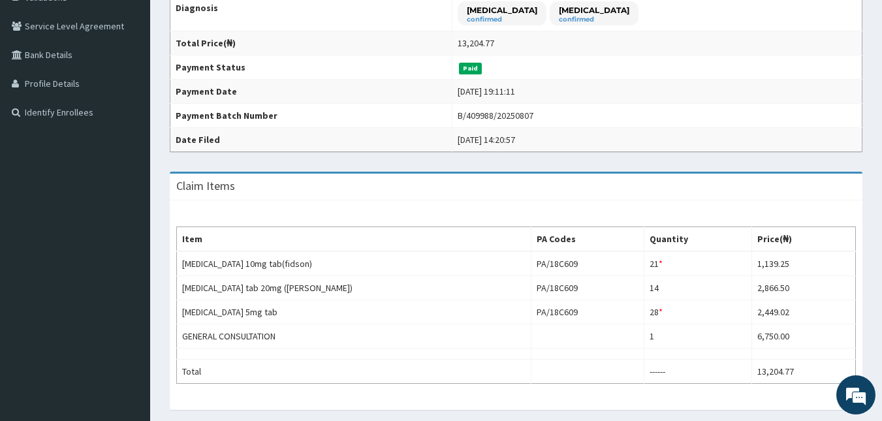  Describe the element at coordinates (803, 239) in the screenshot. I see `th: Price(₦)` at that location.